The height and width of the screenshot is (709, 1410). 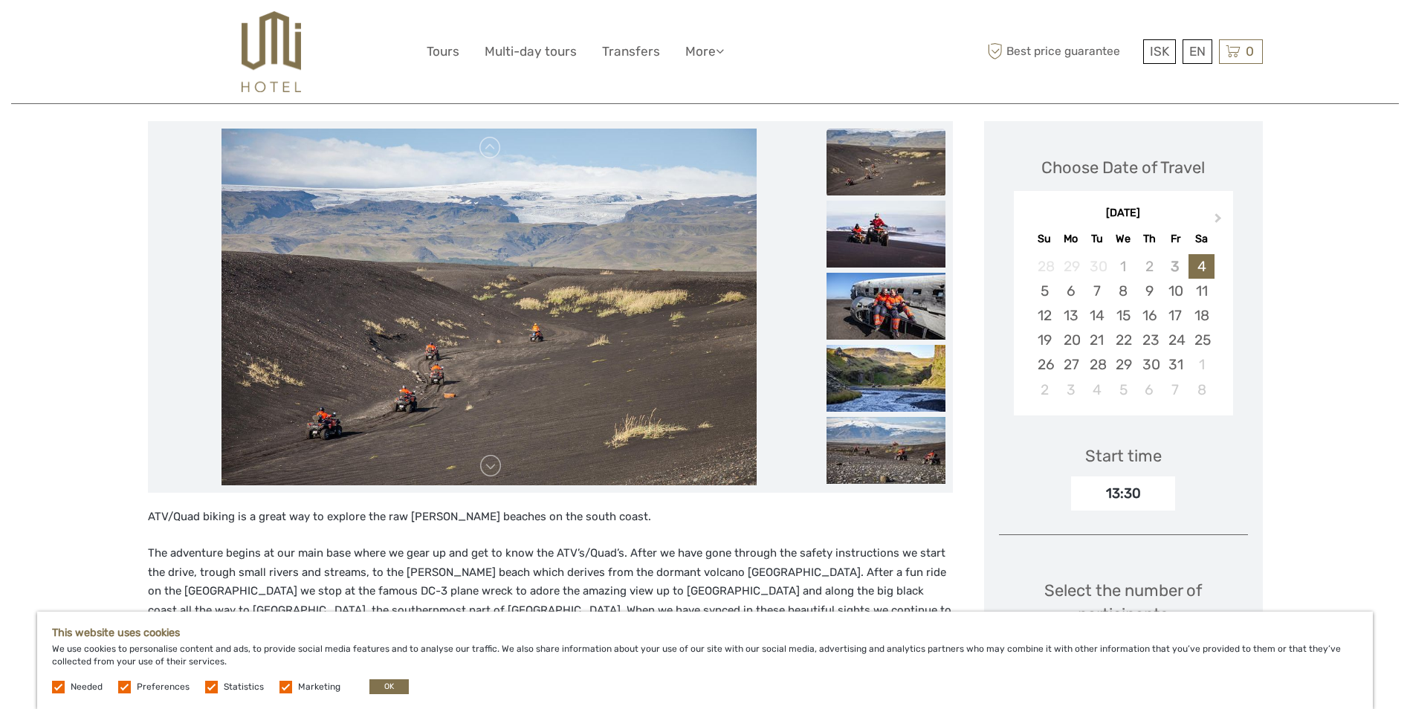 What do you see at coordinates (1096, 239) in the screenshot?
I see `div: Tu` at bounding box center [1096, 239].